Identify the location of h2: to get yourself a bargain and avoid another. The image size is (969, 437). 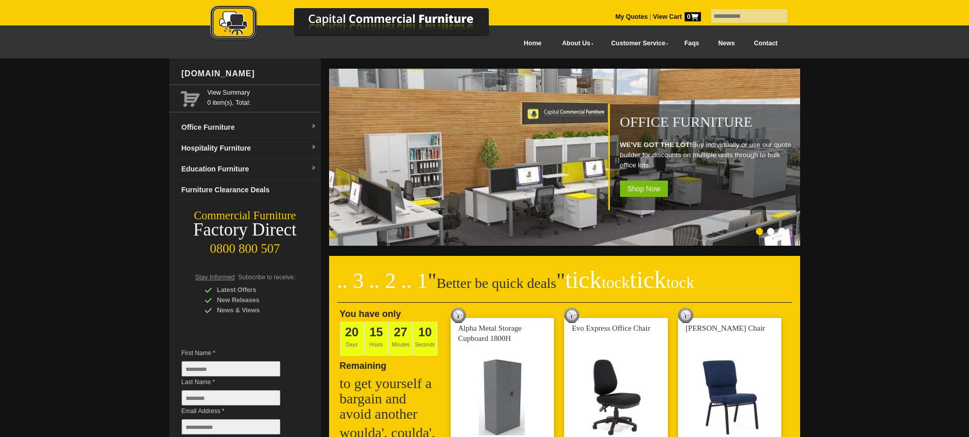
(391, 399).